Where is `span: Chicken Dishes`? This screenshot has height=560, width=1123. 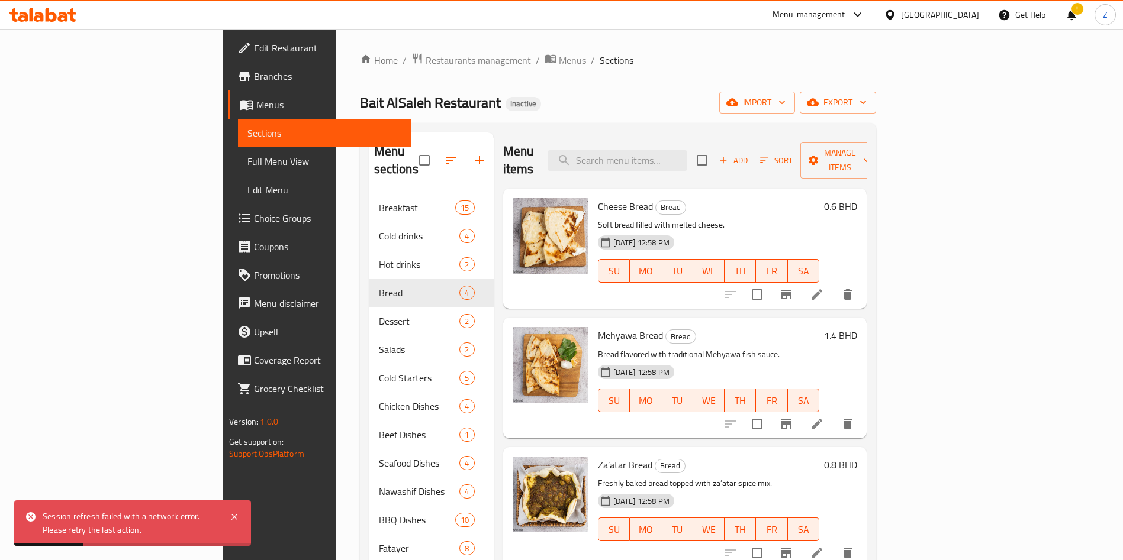
span: Chicken Dishes is located at coordinates (419, 407).